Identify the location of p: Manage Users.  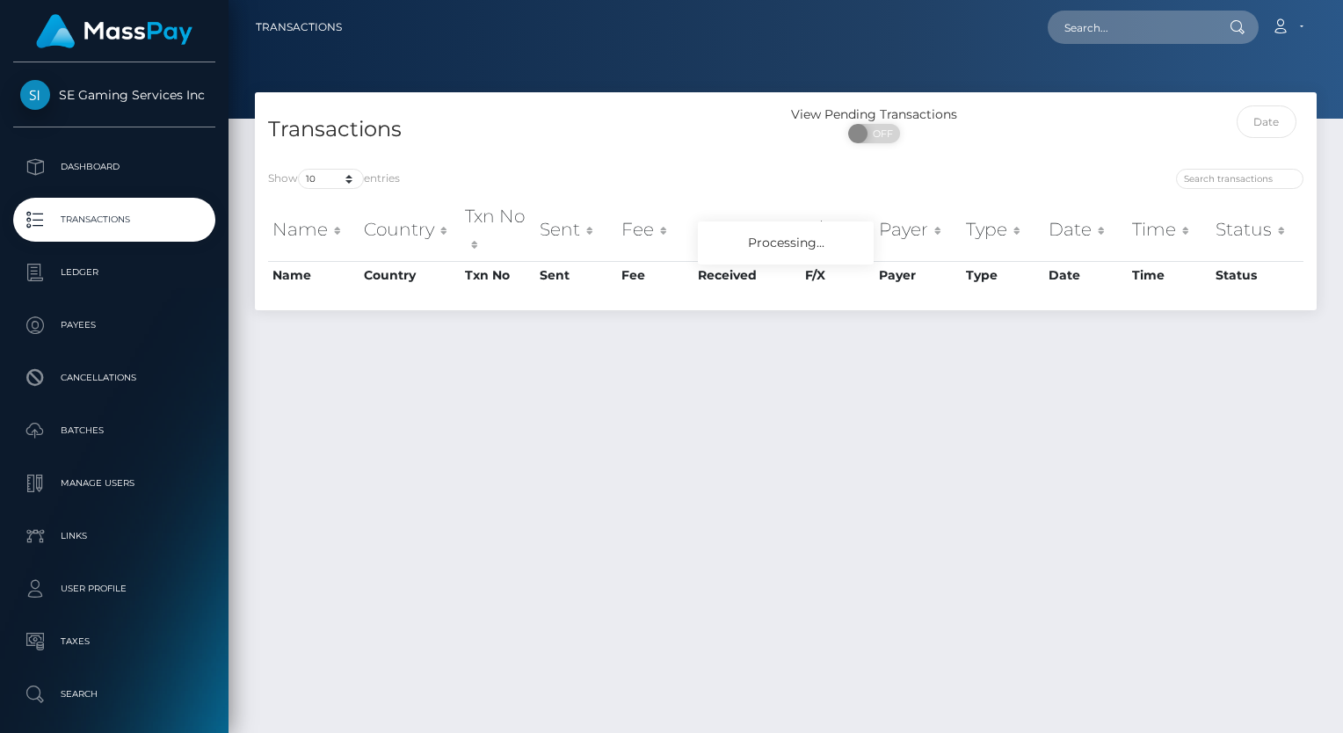
(114, 483).